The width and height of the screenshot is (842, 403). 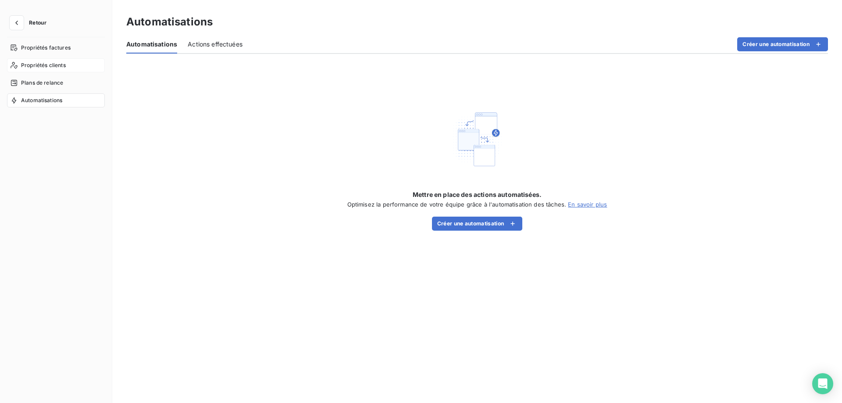 I want to click on a: Propriétés factures, so click(x=56, y=48).